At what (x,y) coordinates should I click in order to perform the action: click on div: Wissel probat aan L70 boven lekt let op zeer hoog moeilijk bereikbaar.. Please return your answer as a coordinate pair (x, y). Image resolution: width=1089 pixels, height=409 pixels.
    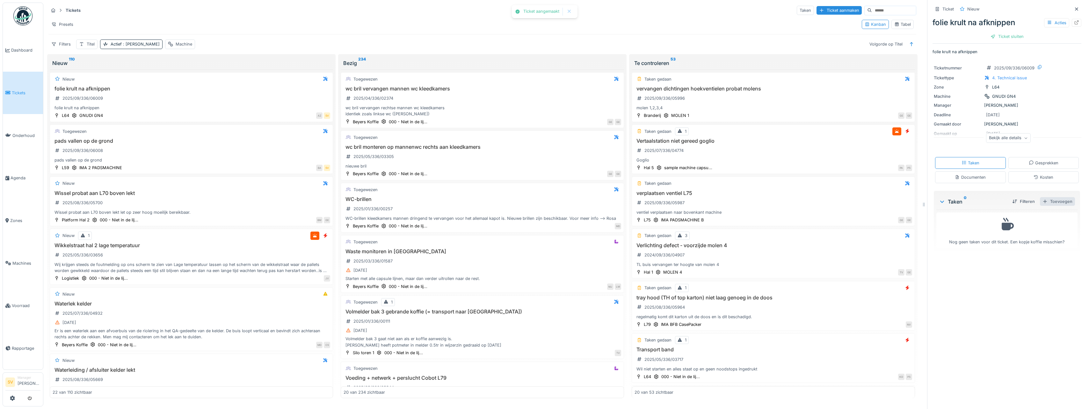
    Looking at the image, I should click on (191, 212).